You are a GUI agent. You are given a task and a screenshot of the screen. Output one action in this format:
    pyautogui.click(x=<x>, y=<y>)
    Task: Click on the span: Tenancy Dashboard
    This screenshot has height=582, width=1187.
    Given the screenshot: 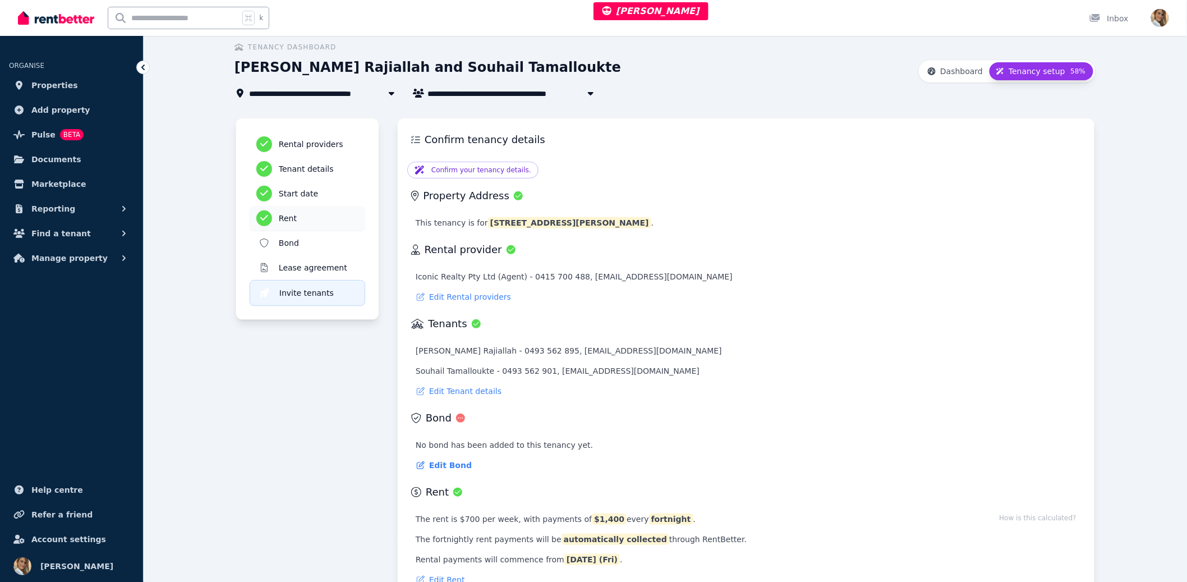 What is the action you would take?
    pyautogui.click(x=292, y=47)
    